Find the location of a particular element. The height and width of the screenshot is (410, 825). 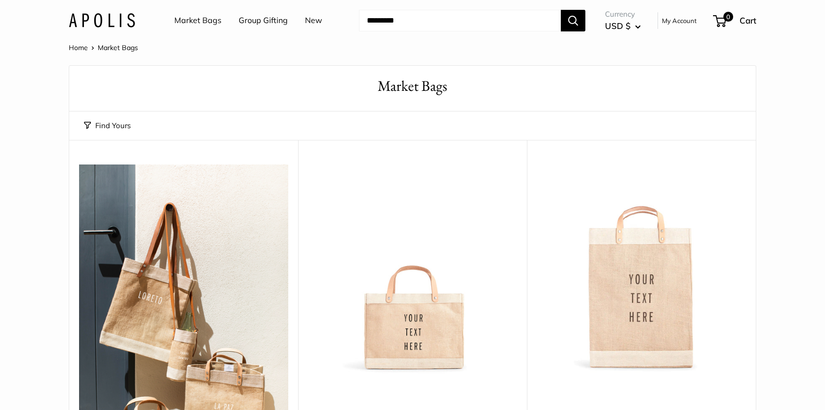

a: Group Gifting is located at coordinates (263, 21).